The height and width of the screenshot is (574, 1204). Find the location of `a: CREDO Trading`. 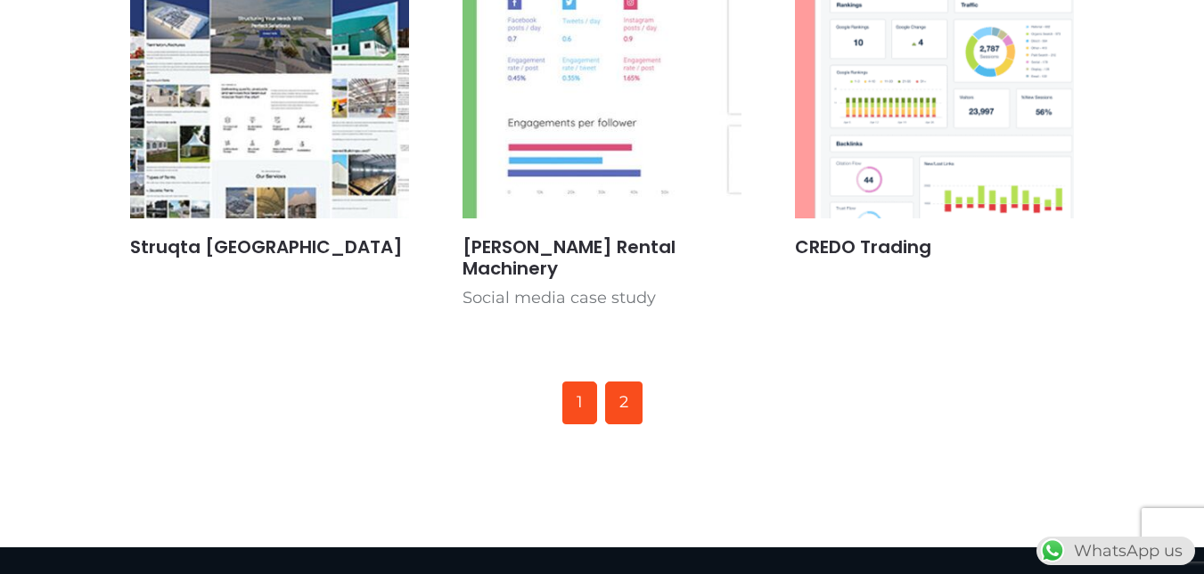

a: CREDO Trading is located at coordinates (863, 247).